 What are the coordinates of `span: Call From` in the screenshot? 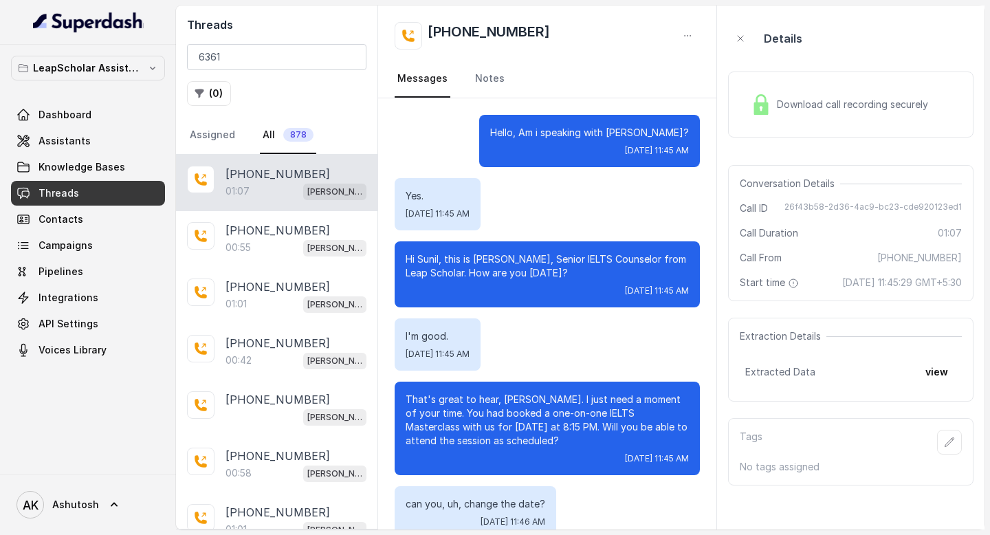 It's located at (760, 258).